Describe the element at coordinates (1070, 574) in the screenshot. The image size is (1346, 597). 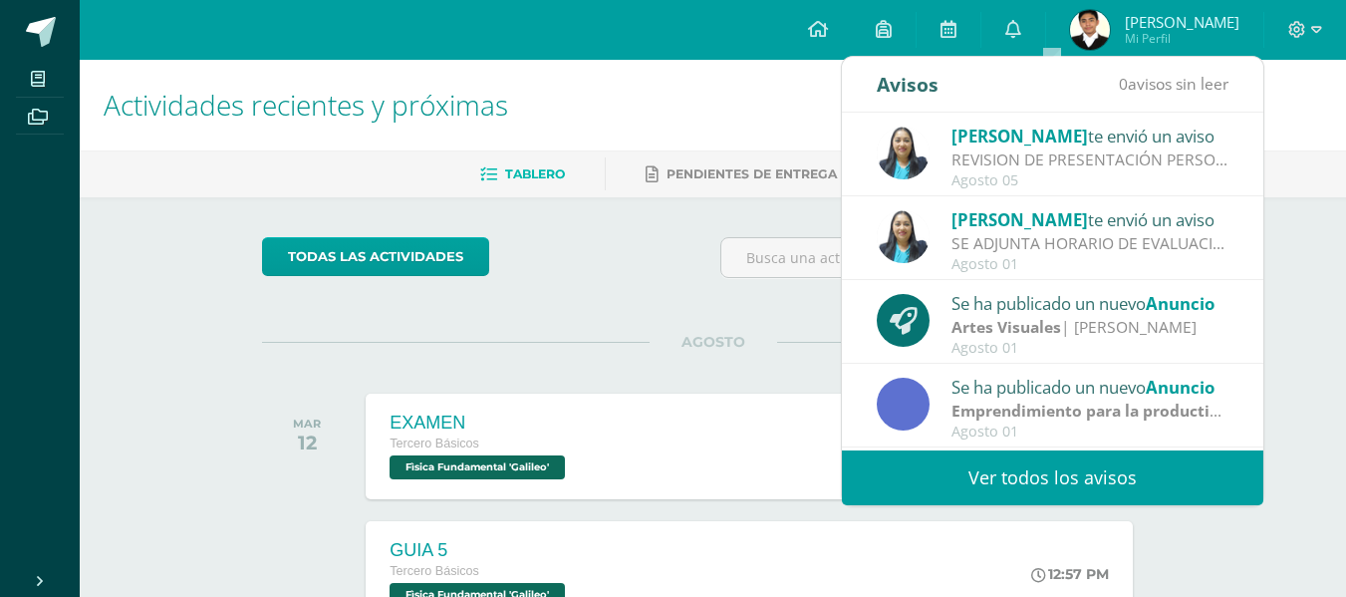
I see `div: 12:57 PM` at that location.